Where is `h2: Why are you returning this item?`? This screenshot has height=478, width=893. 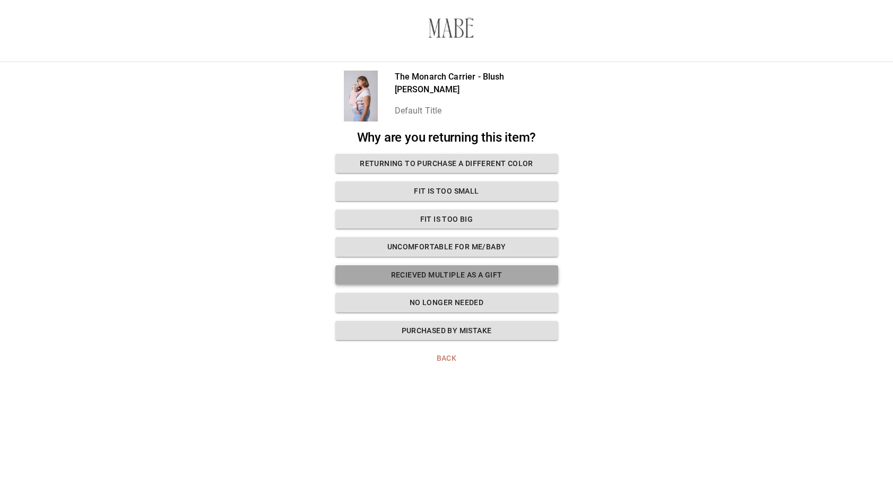 h2: Why are you returning this item? is located at coordinates (447, 137).